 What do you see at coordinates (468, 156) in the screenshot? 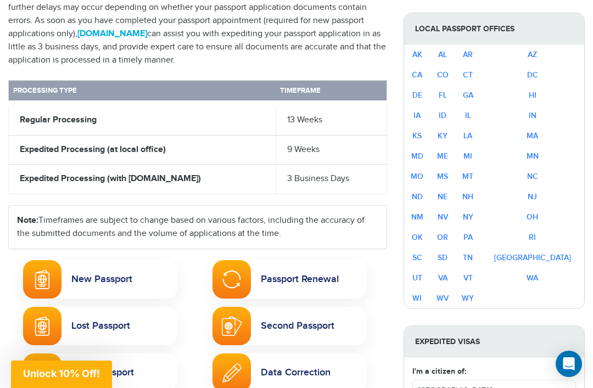
I see `a: MI` at bounding box center [468, 156].